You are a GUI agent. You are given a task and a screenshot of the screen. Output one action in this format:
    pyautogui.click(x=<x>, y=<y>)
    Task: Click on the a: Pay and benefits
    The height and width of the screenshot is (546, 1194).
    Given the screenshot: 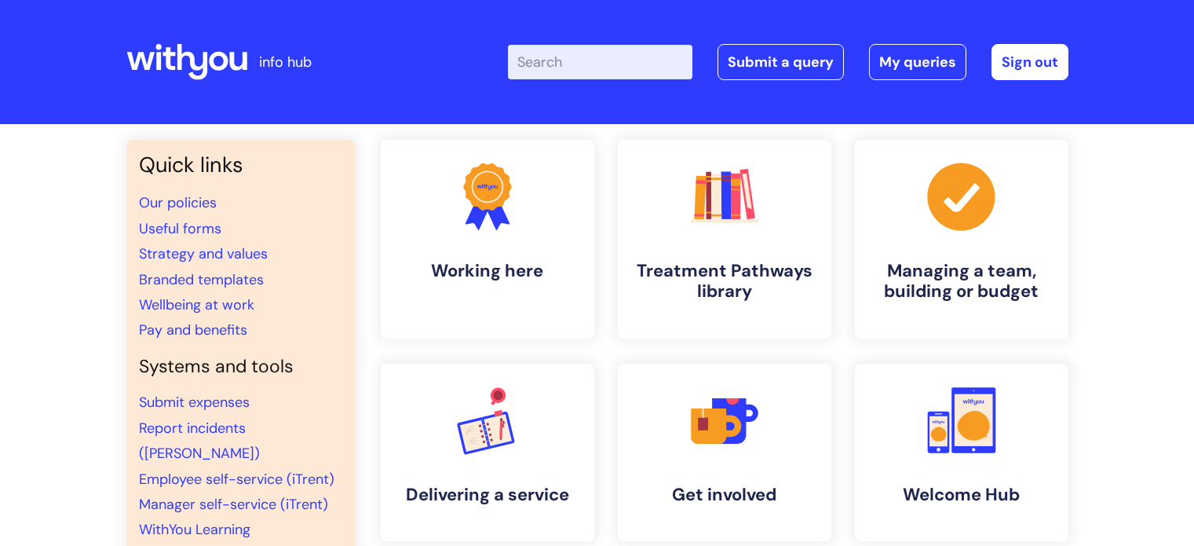 What is the action you would take?
    pyautogui.click(x=193, y=330)
    